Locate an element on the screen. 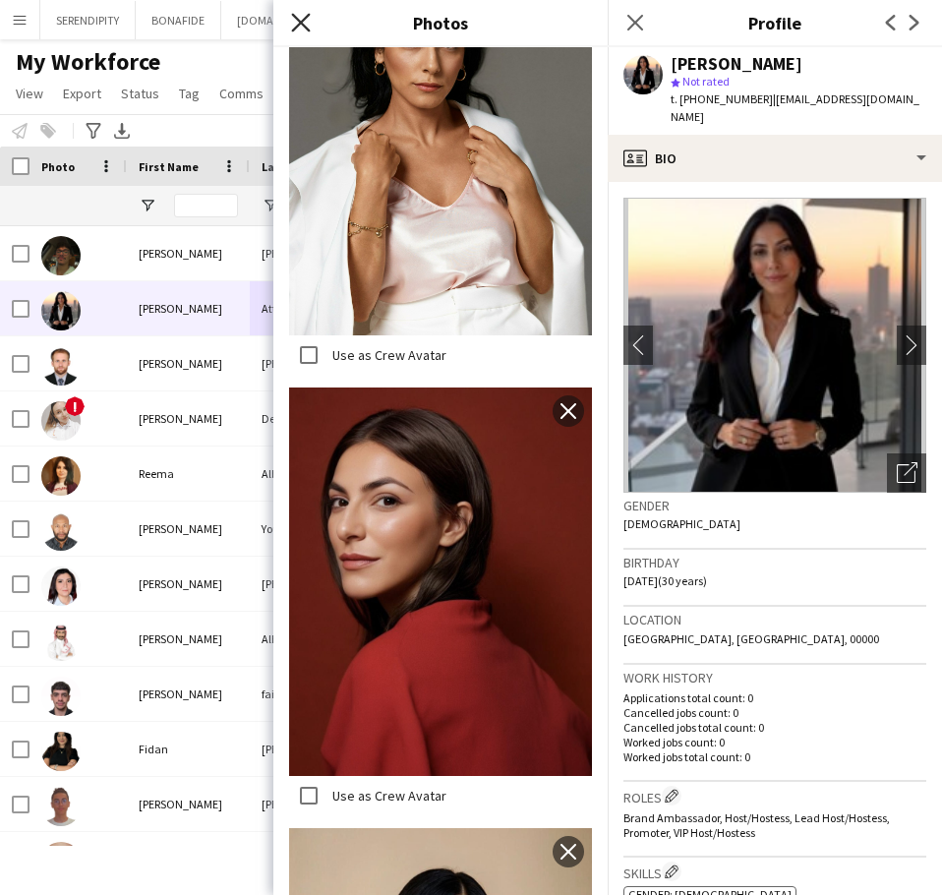 The image size is (942, 895). div: Albilehi is located at coordinates (310, 473).